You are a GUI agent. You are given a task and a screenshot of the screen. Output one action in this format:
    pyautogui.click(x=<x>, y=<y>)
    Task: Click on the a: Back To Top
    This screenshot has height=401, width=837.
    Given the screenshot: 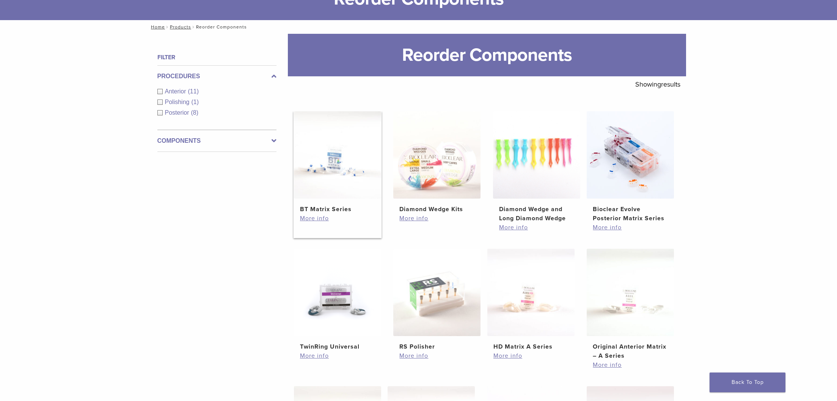 What is the action you would take?
    pyautogui.click(x=748, y=382)
    